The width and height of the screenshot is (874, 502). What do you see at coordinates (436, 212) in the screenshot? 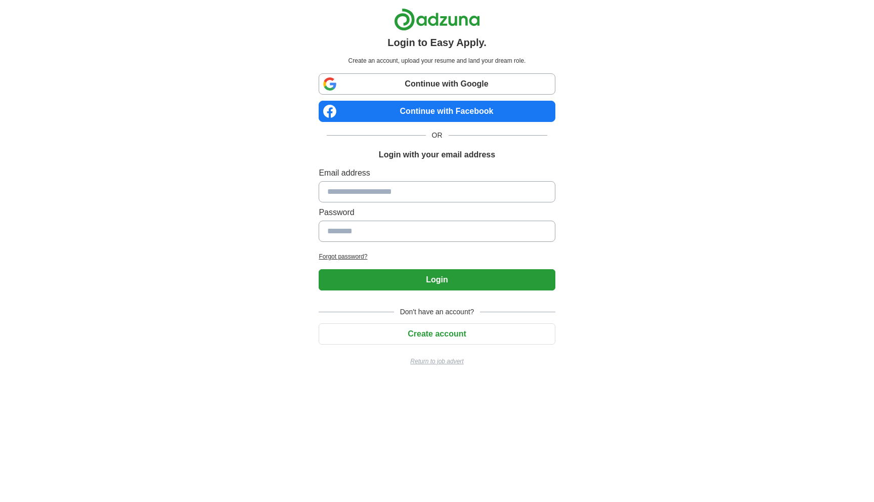
I see `label: Password` at bounding box center [436, 212].